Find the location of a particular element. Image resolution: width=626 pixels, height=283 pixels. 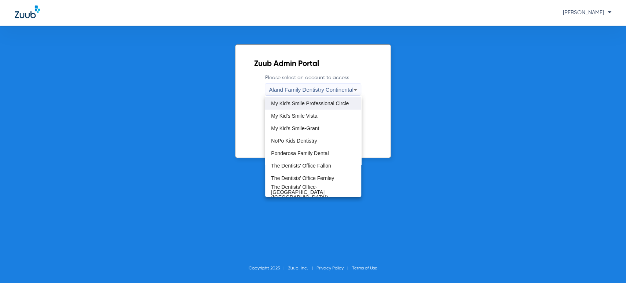

span: Ponderosa Family Dental is located at coordinates (299, 153).